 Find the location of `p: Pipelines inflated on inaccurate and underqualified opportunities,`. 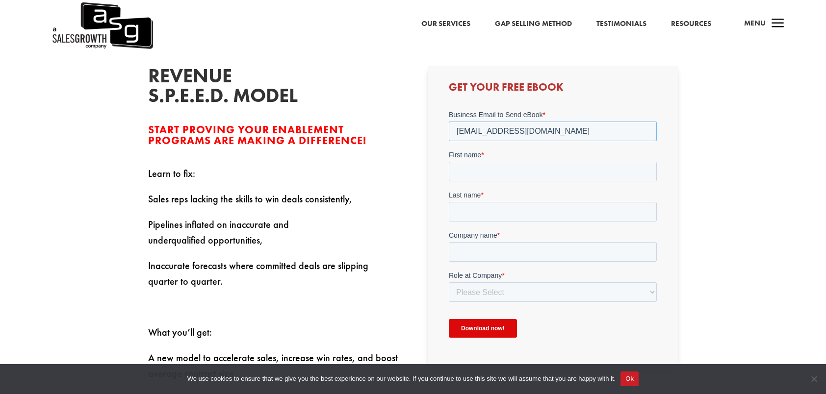

p: Pipelines inflated on inaccurate and underqualified opportunities, is located at coordinates (273, 237).